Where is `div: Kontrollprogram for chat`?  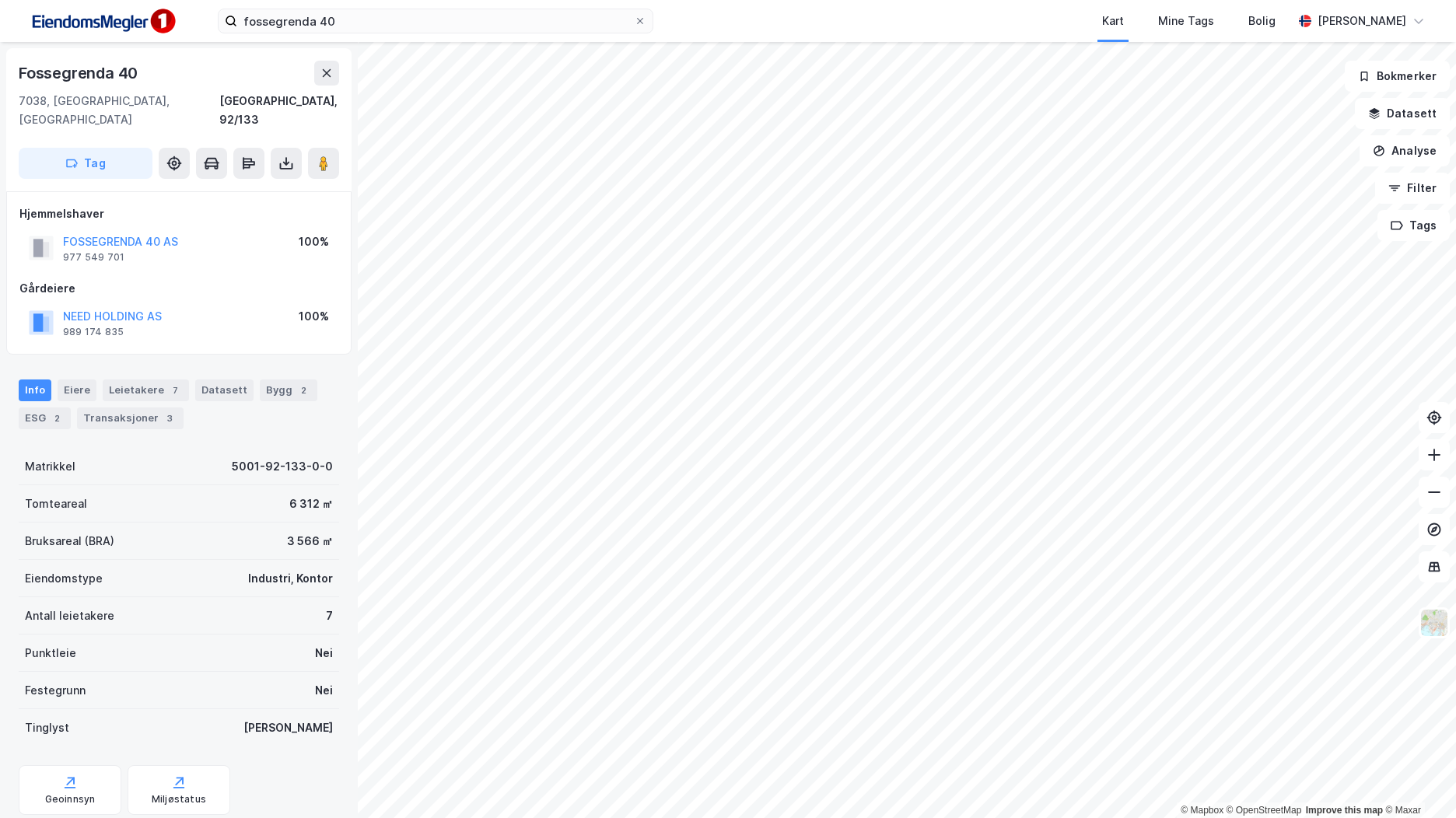
div: Kontrollprogram for chat is located at coordinates (1417, 781).